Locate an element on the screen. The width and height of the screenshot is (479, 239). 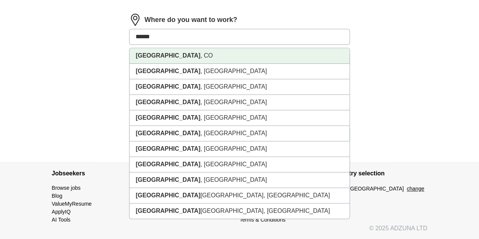
img: location.png is located at coordinates (135, 20).